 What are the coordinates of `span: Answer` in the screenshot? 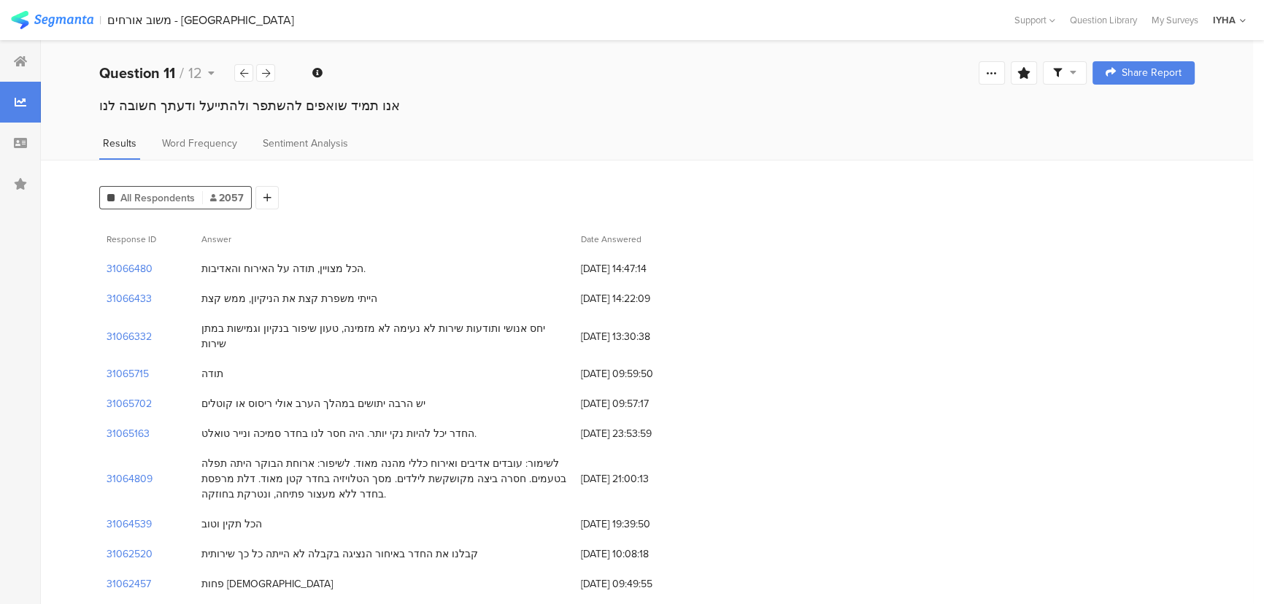 It's located at (216, 239).